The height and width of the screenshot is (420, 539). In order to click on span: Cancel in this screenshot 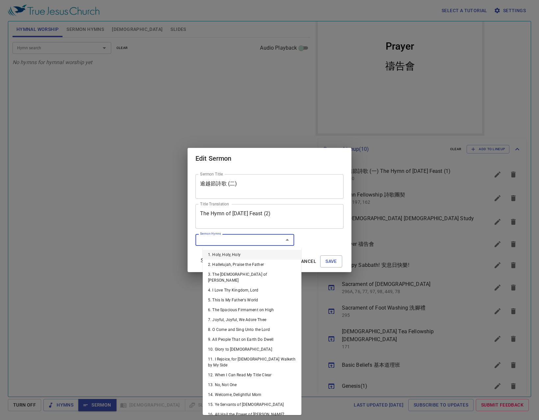, I will do `click(307, 261)`.